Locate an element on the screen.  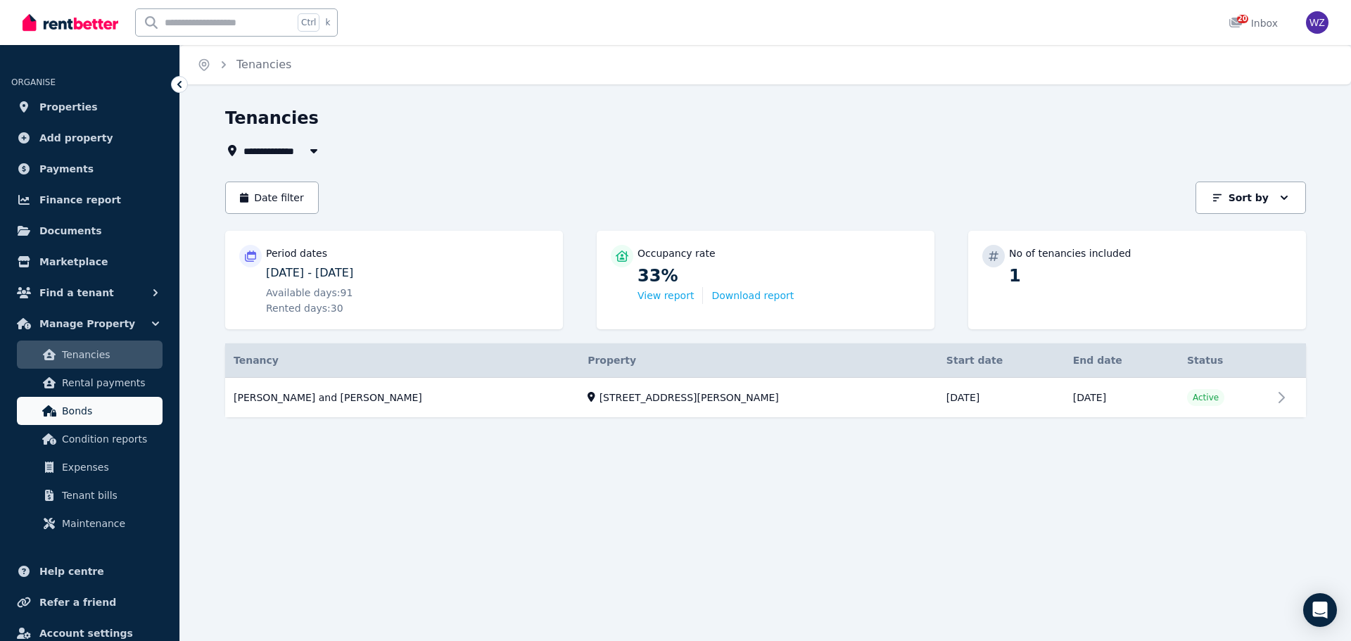
p: 33% is located at coordinates (779, 276).